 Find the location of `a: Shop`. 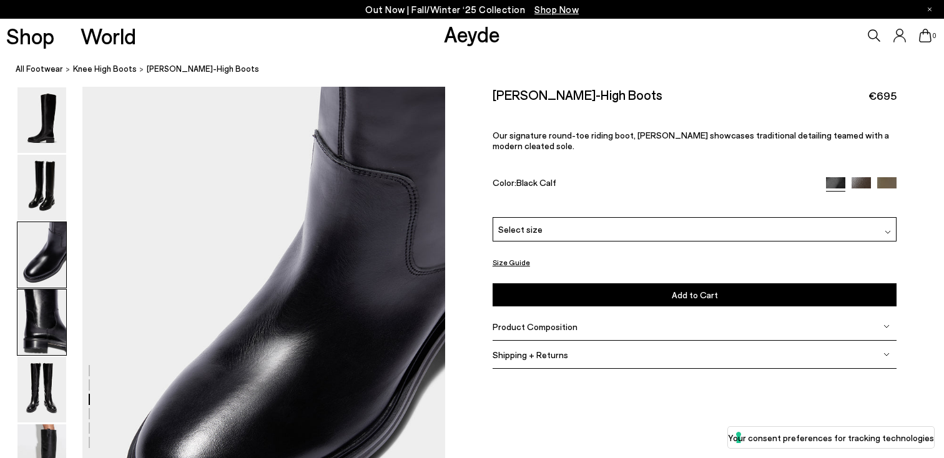

a: Shop is located at coordinates (30, 36).